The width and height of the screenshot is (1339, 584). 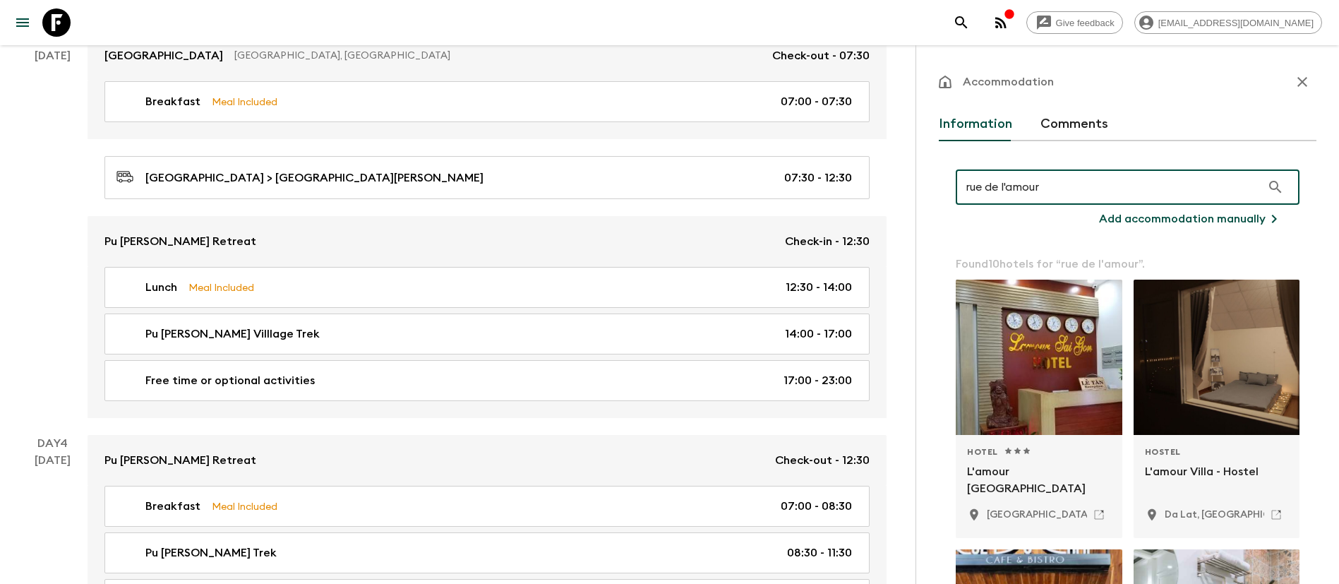 I want to click on p: 07:00 - 07:30, so click(x=816, y=102).